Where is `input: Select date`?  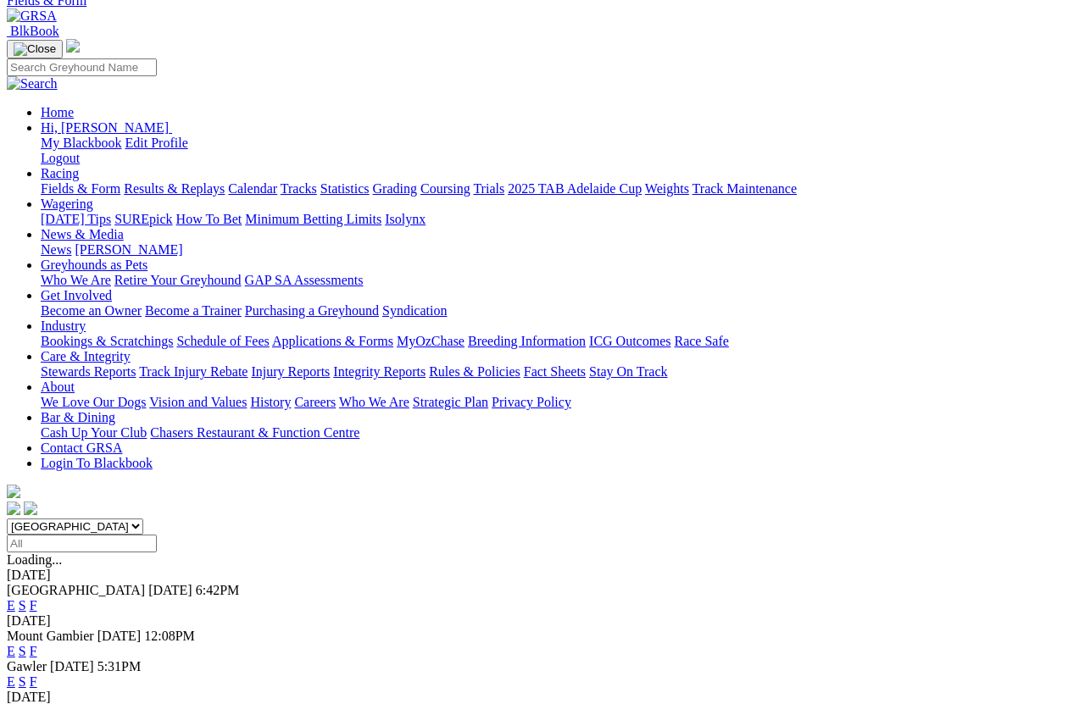 input: Select date is located at coordinates (81, 543).